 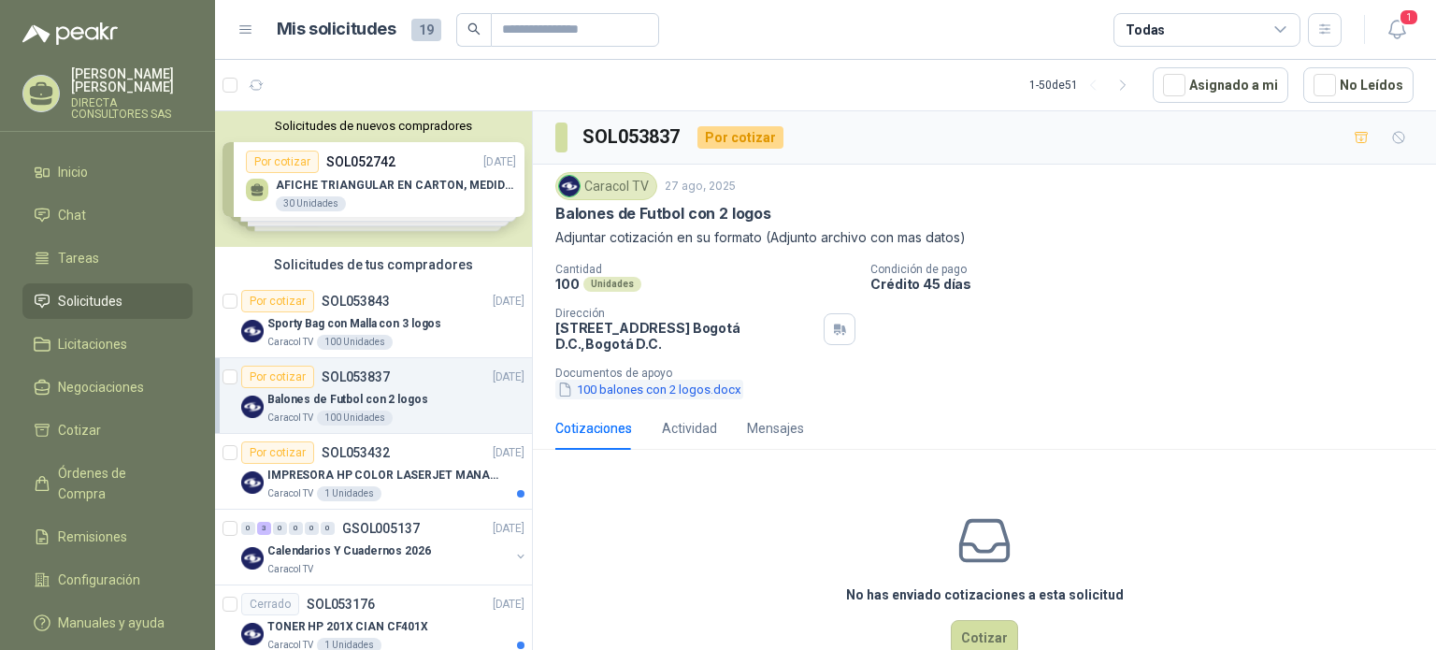 What do you see at coordinates (1149, 283) in the screenshot?
I see `p: Crédito 45 días` at bounding box center [1149, 283].